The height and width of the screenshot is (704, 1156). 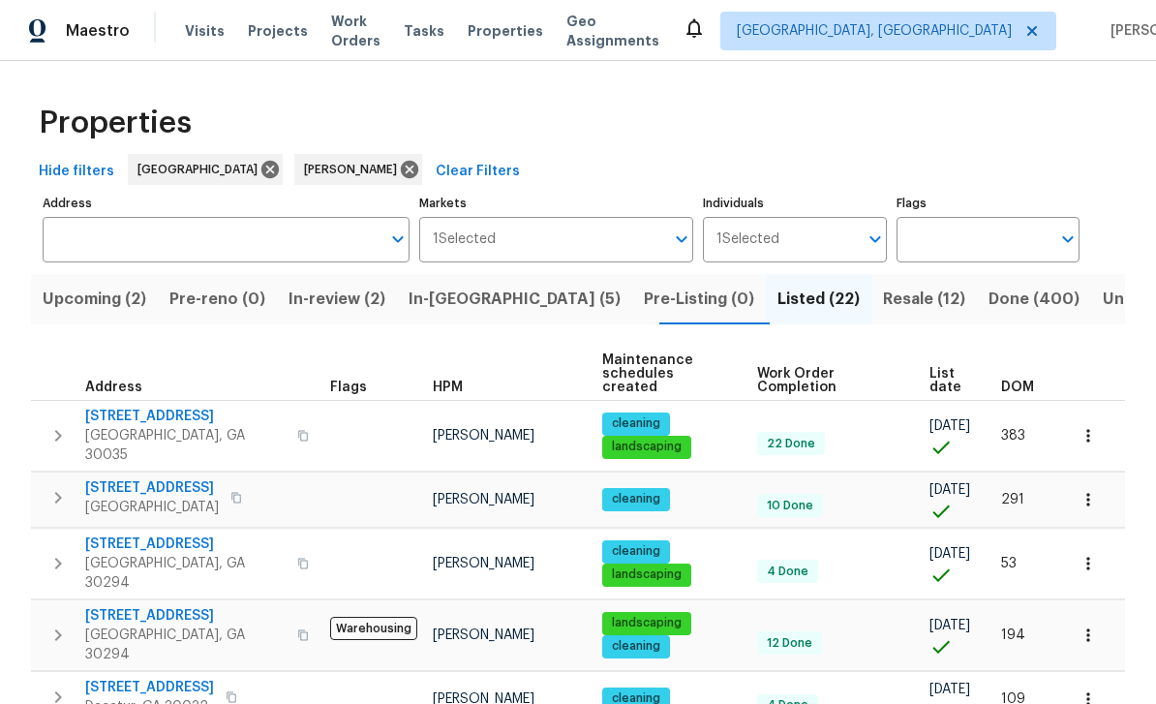 What do you see at coordinates (818, 299) in the screenshot?
I see `span: Listed (22)` at bounding box center [818, 299].